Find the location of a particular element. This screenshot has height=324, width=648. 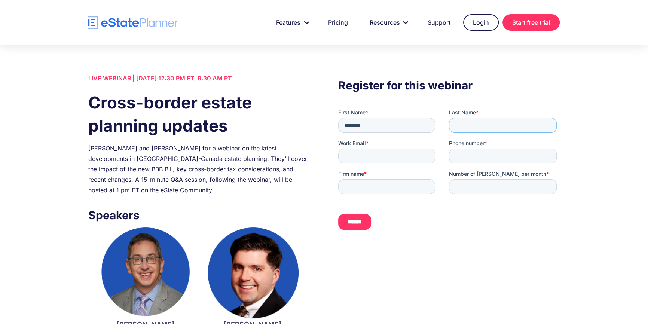

a: home is located at coordinates (133, 22).